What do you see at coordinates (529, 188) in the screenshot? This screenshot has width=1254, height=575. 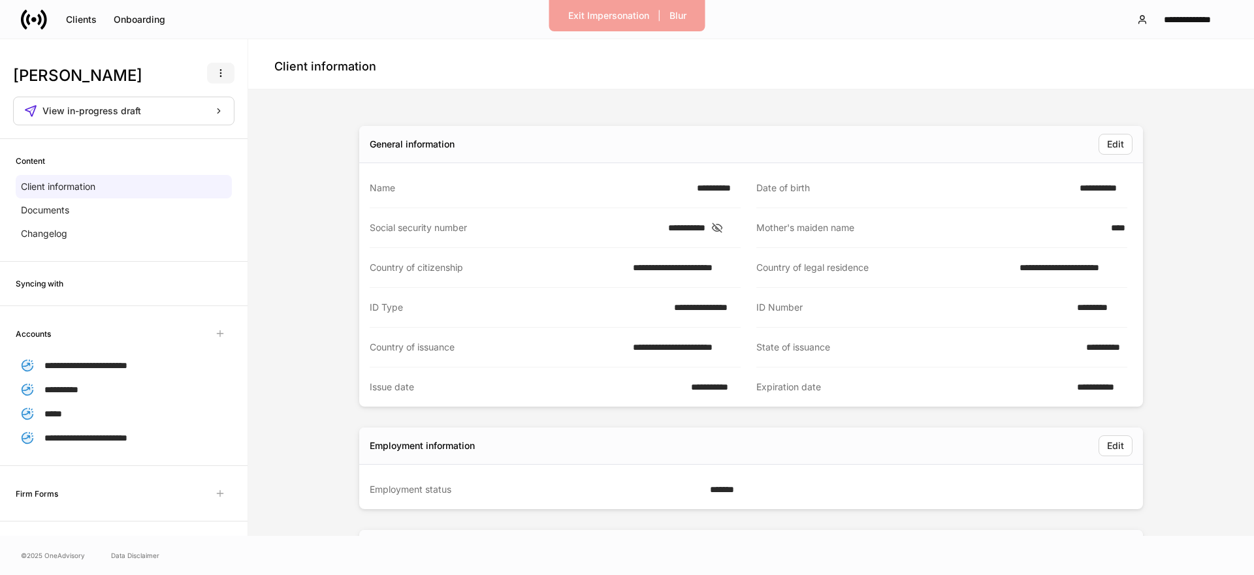 I see `div: Name` at bounding box center [529, 188].